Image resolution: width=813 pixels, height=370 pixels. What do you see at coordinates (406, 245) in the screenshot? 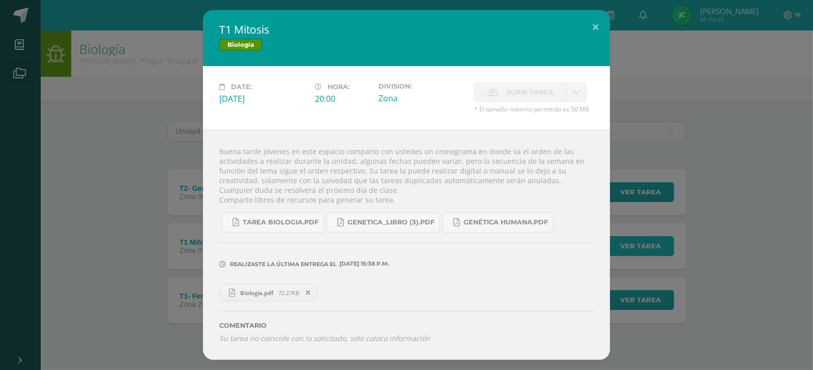
I see `div: Buena tarde jóvenes en este espacio comparto con ustedes un cronograma en donde va el orden de la...` at bounding box center [406, 245].